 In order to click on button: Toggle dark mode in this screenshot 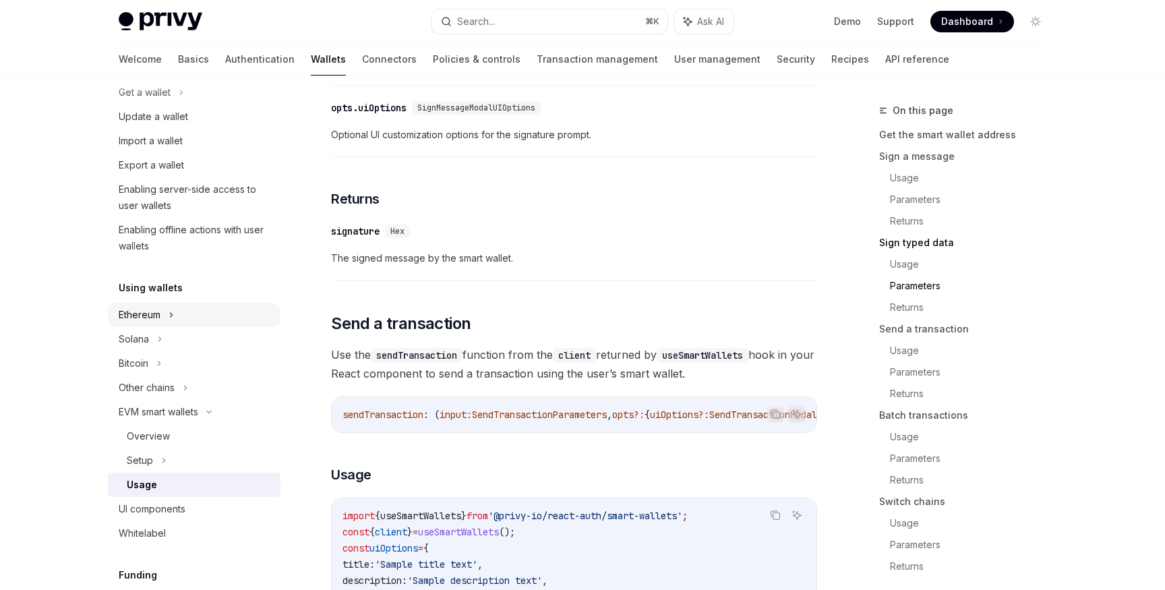, I will do `click(1035, 22)`.